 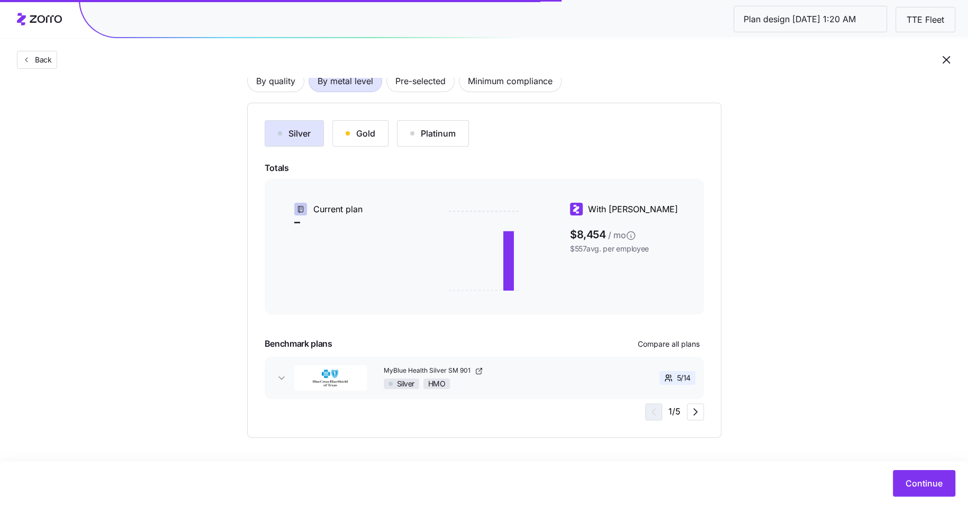 I want to click on span: $8,454, so click(x=628, y=233).